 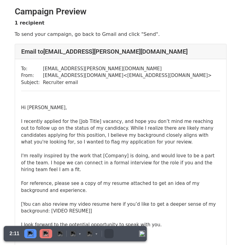 I want to click on p: To send your campaign, go back to Gmail and click "Send"., so click(x=121, y=34).